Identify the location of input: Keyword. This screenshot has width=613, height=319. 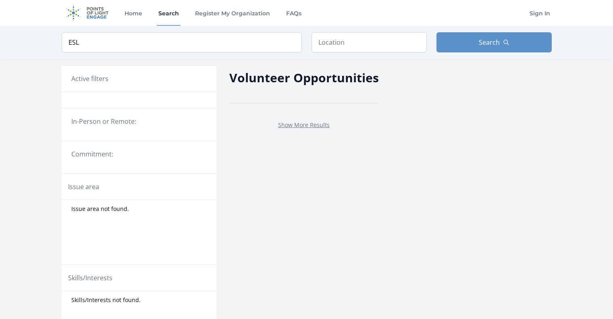
(182, 42).